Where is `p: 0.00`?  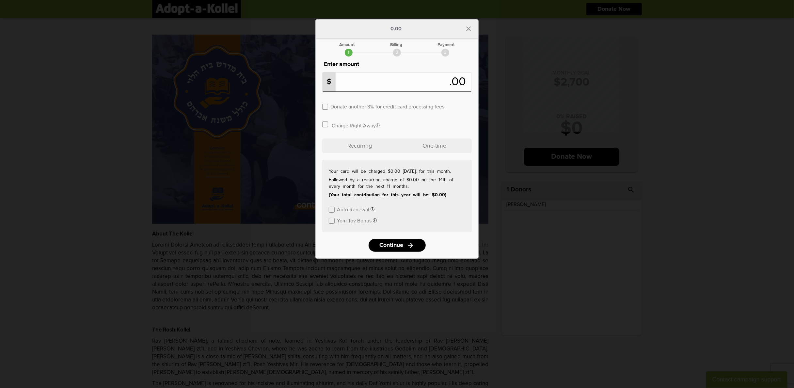
p: 0.00 is located at coordinates (396, 29).